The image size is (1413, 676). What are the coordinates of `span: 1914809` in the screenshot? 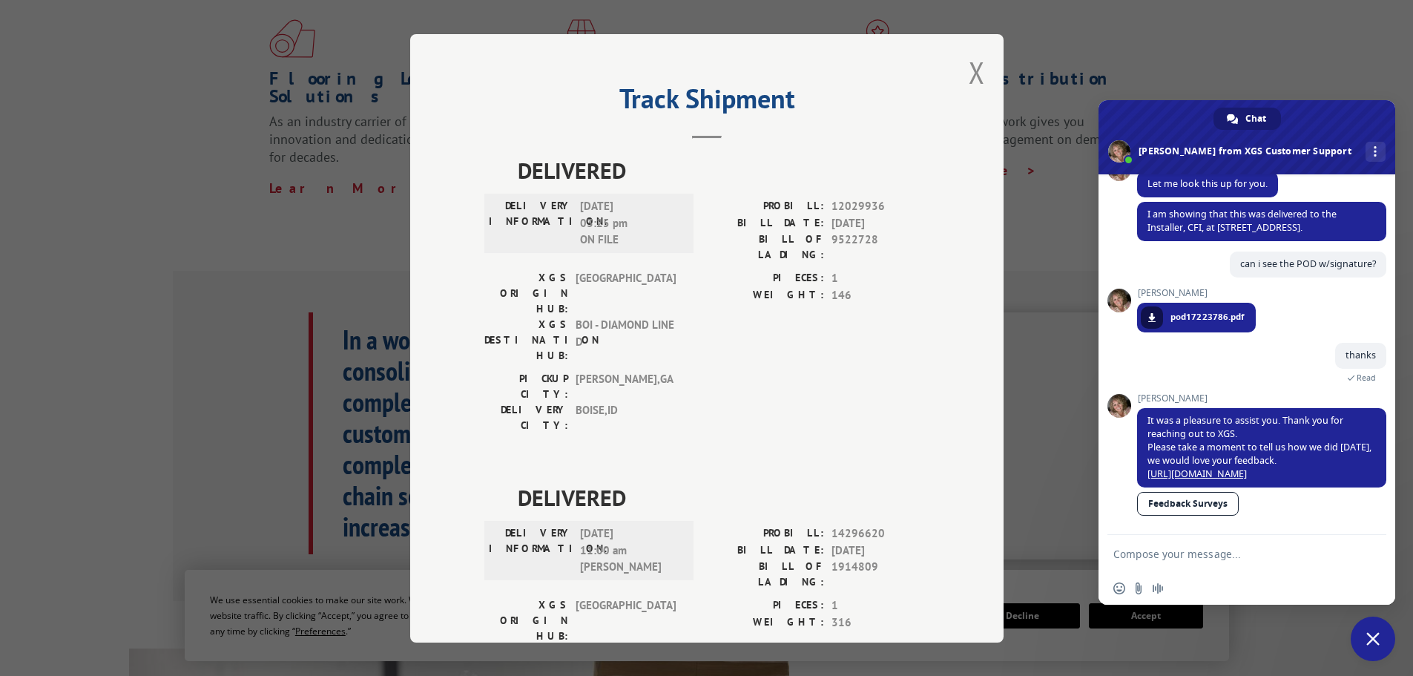 It's located at (881, 574).